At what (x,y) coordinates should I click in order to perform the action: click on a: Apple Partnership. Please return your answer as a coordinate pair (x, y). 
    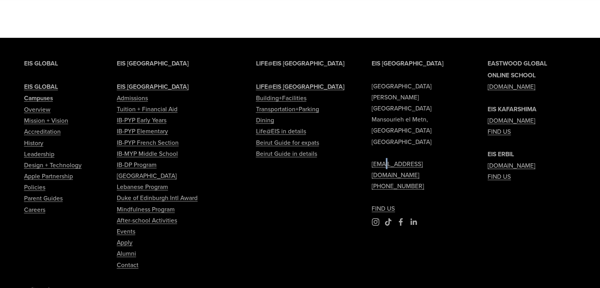
    Looking at the image, I should click on (48, 176).